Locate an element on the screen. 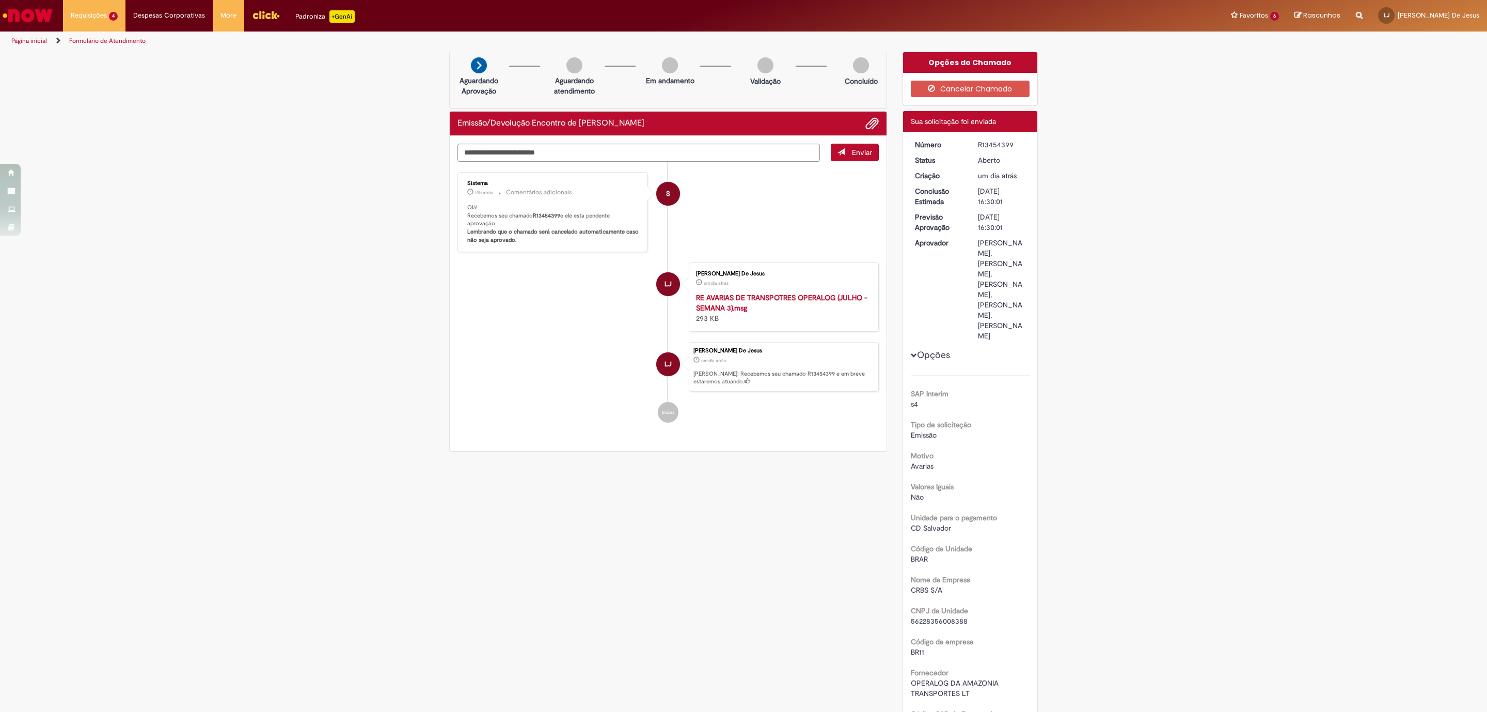 Image resolution: width=1487 pixels, height=712 pixels. span: Enviar is located at coordinates (862, 152).